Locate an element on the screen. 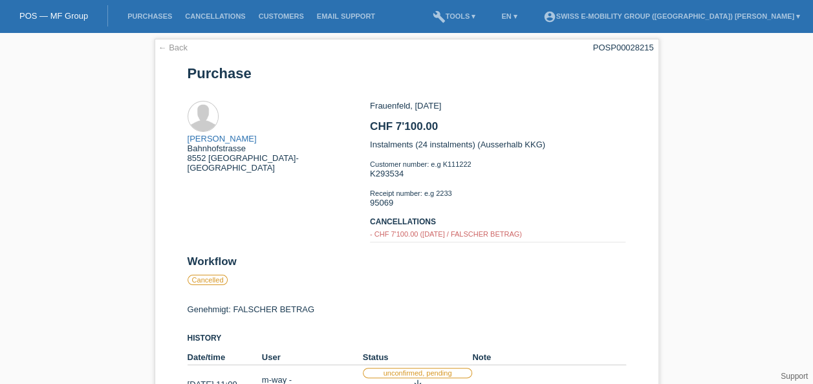 The height and width of the screenshot is (384, 813). a: Email Support is located at coordinates (346, 16).